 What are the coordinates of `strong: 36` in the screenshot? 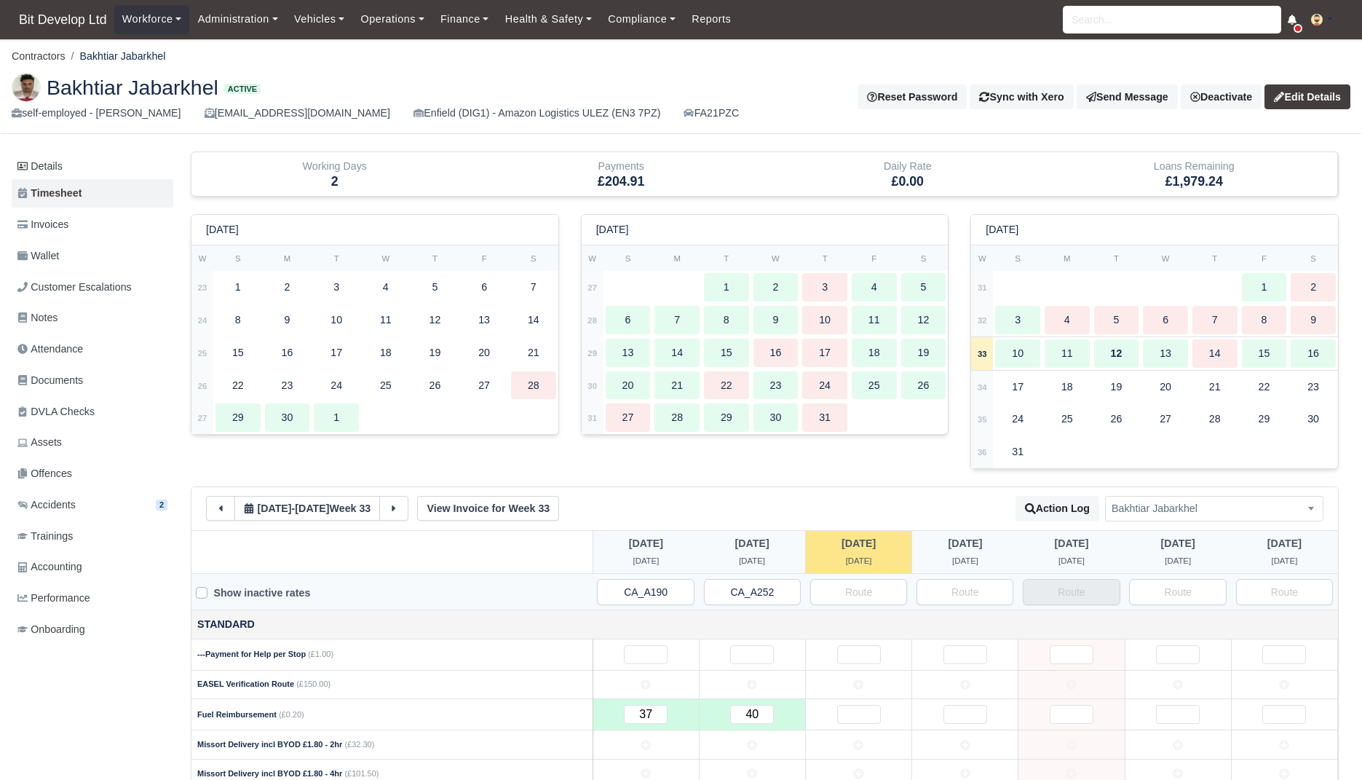 It's located at (982, 452).